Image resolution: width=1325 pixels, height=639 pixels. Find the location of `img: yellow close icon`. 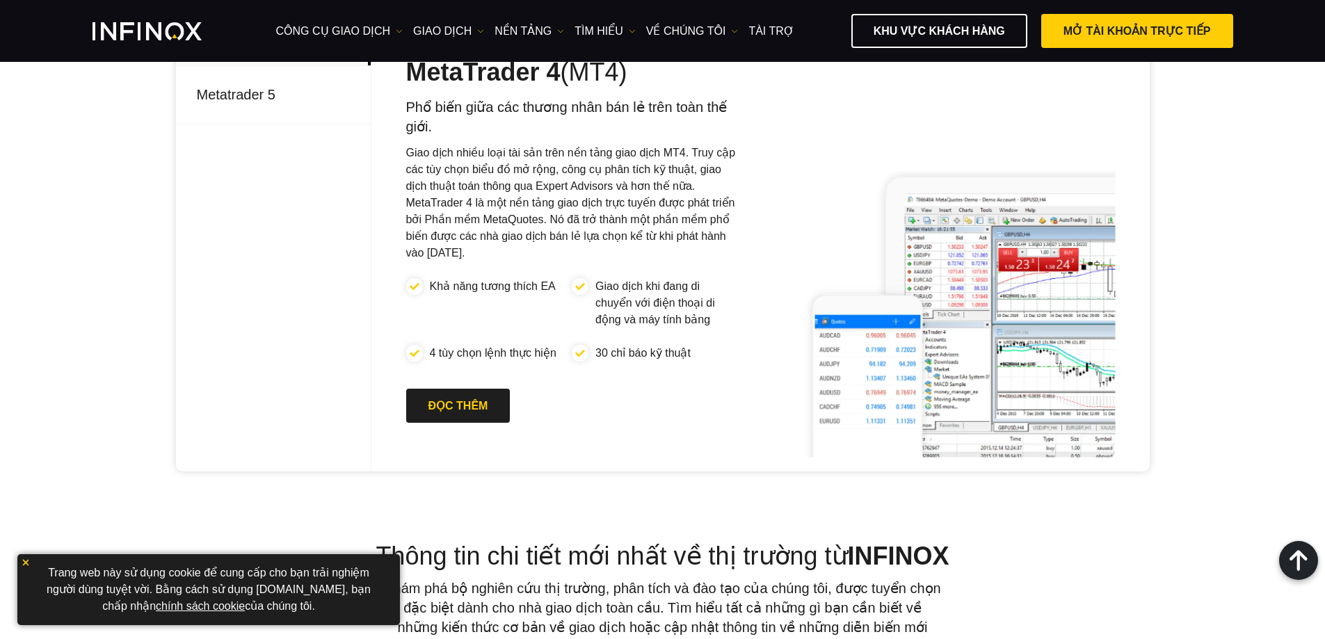

img: yellow close icon is located at coordinates (26, 562).